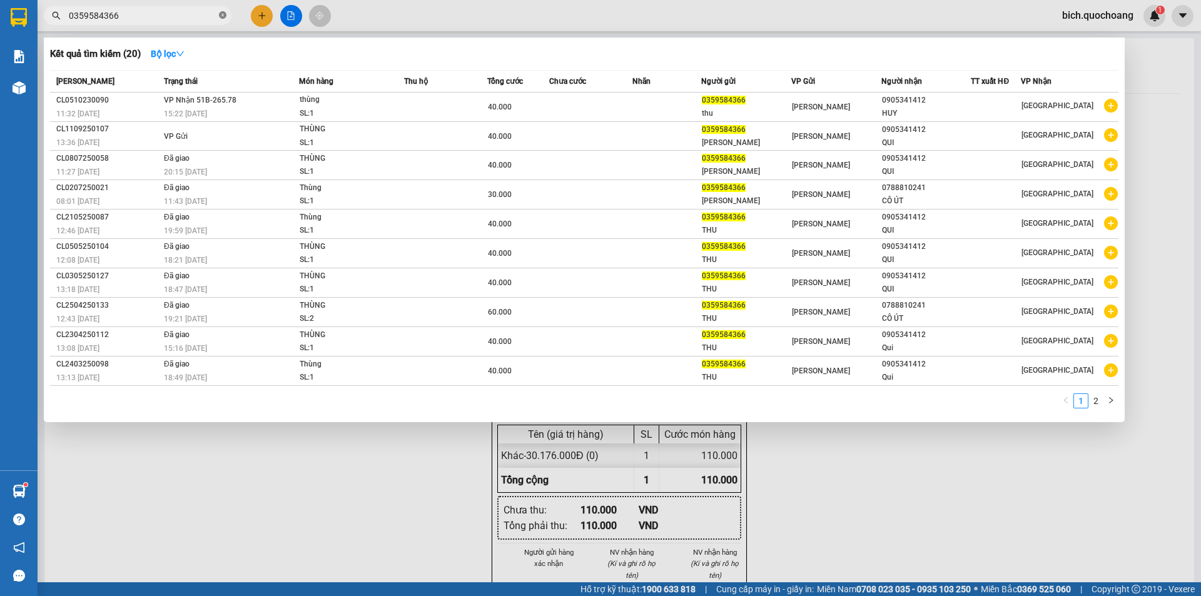 The width and height of the screenshot is (1201, 596). I want to click on div: CL2304250112, so click(108, 335).